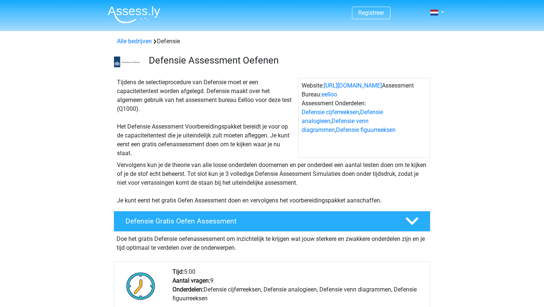 The image size is (544, 307). I want to click on h3: Defensie Assessment Oefenen, so click(286, 60).